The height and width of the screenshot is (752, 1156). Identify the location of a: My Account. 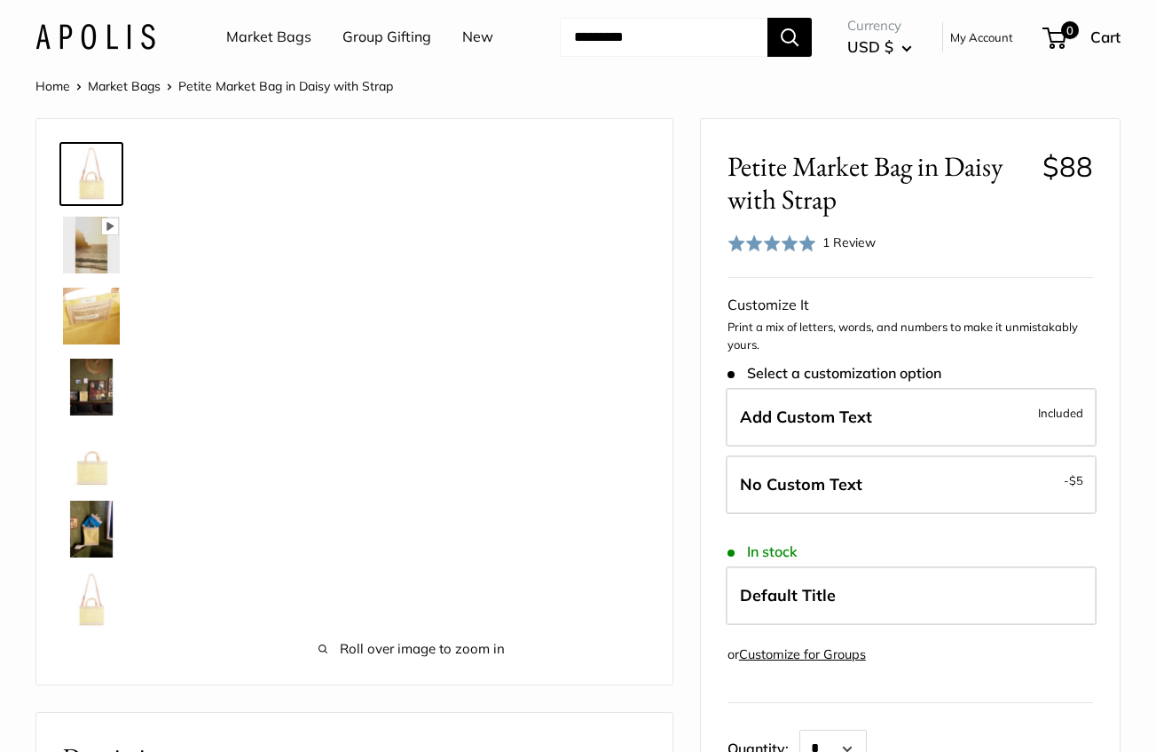
(982, 37).